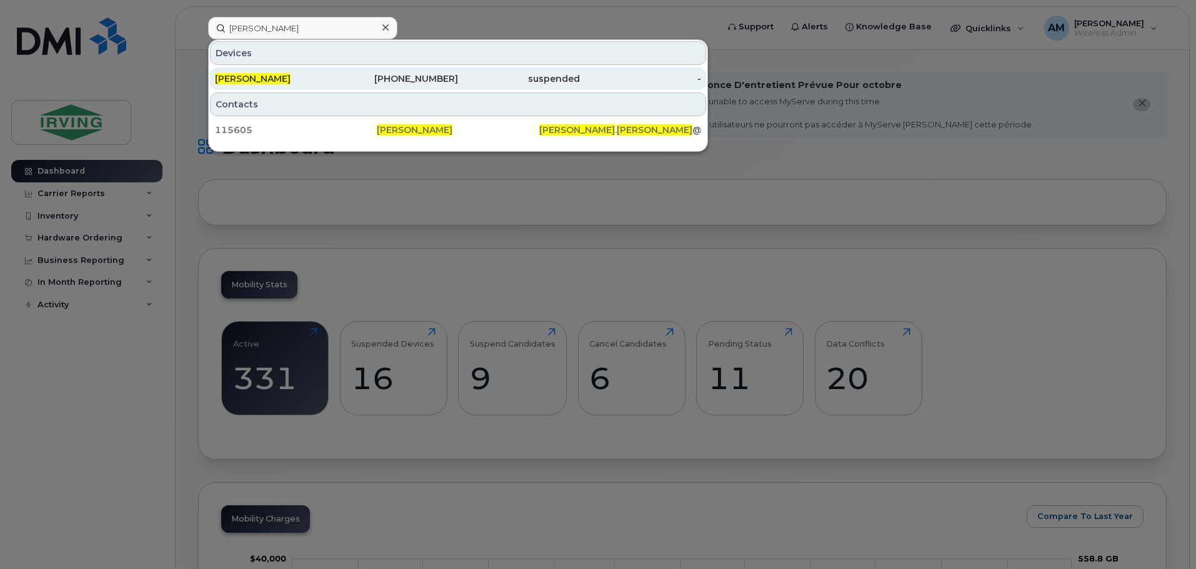  What do you see at coordinates (458, 53) in the screenshot?
I see `div: Devices` at bounding box center [458, 53].